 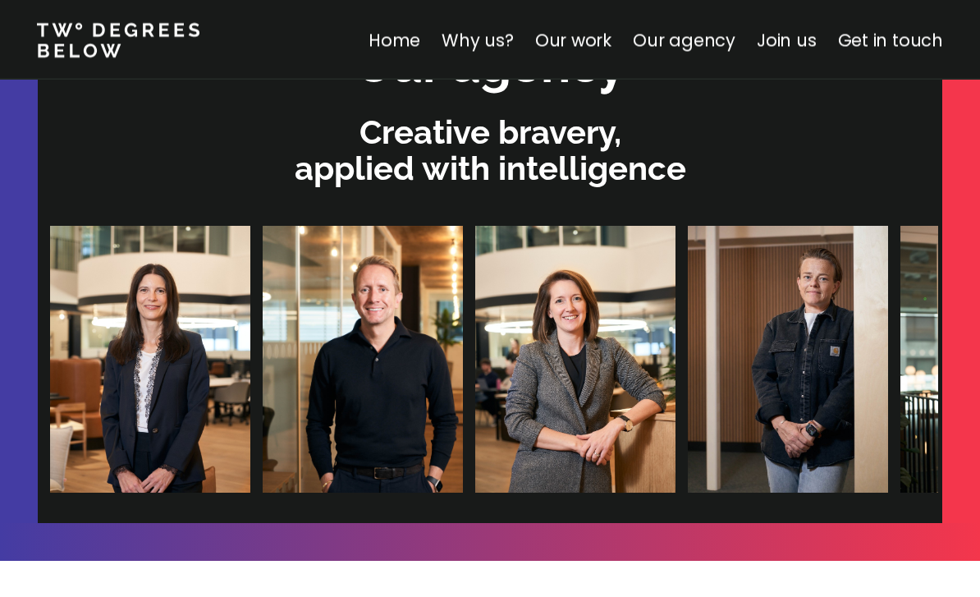 I want to click on a: Get in touch, so click(x=891, y=39).